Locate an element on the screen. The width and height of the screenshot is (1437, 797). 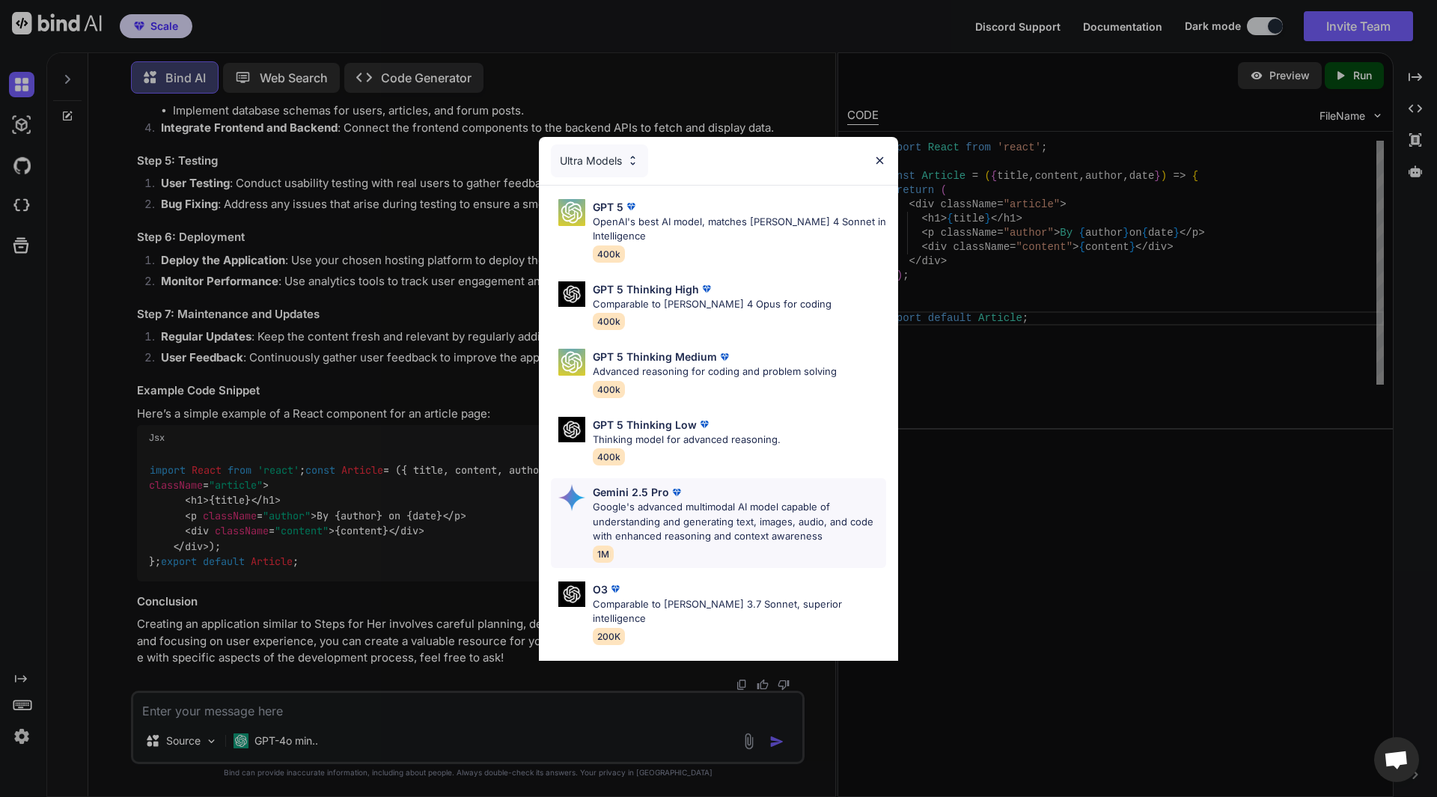
p: O3 is located at coordinates (600, 589).